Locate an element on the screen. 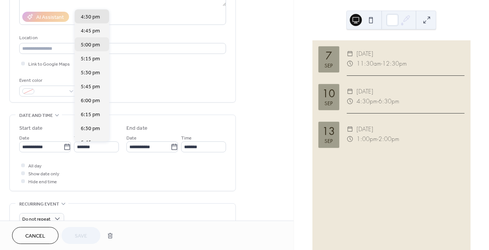 The height and width of the screenshot is (250, 489). div: 10 is located at coordinates (329, 94).